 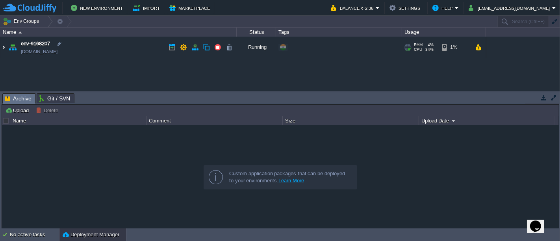 I want to click on button: Delete, so click(x=48, y=110).